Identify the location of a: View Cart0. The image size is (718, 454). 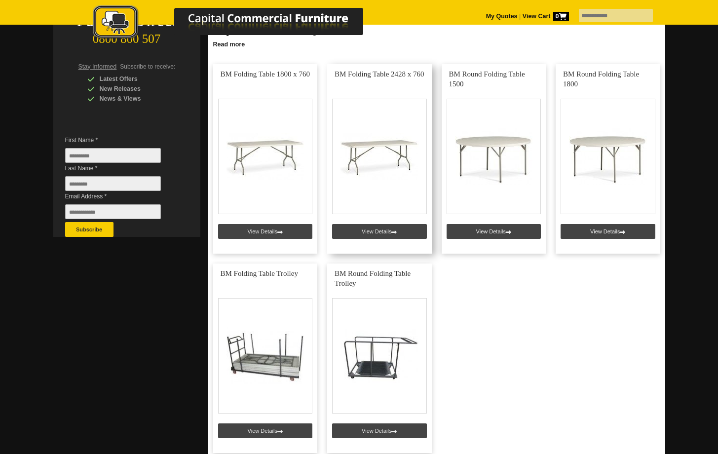
(544, 16).